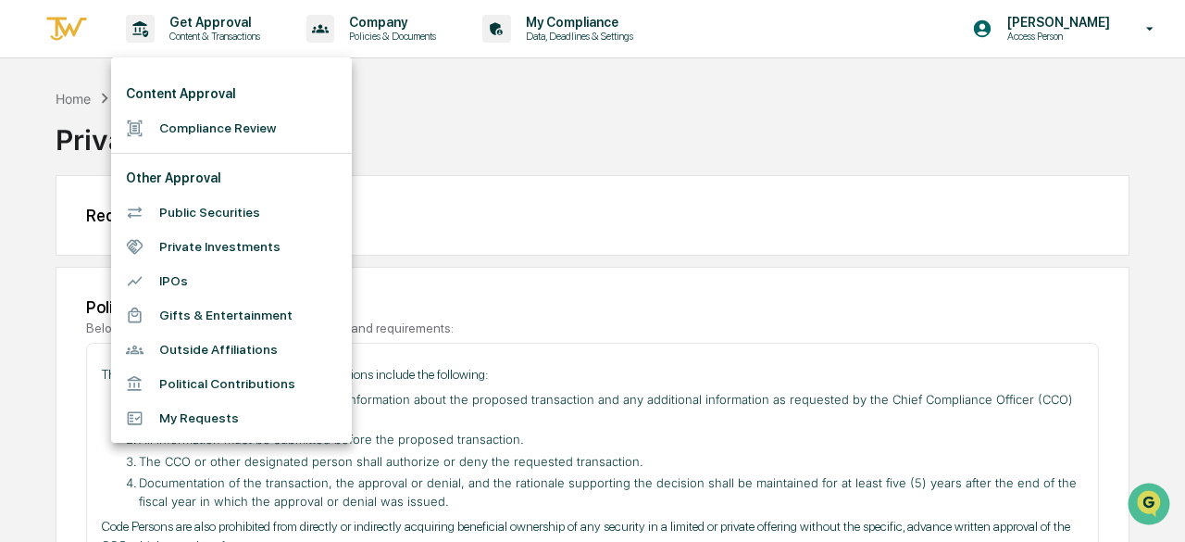 The width and height of the screenshot is (1185, 542). Describe the element at coordinates (178, 53) in the screenshot. I see `p: How can we help?` at that location.